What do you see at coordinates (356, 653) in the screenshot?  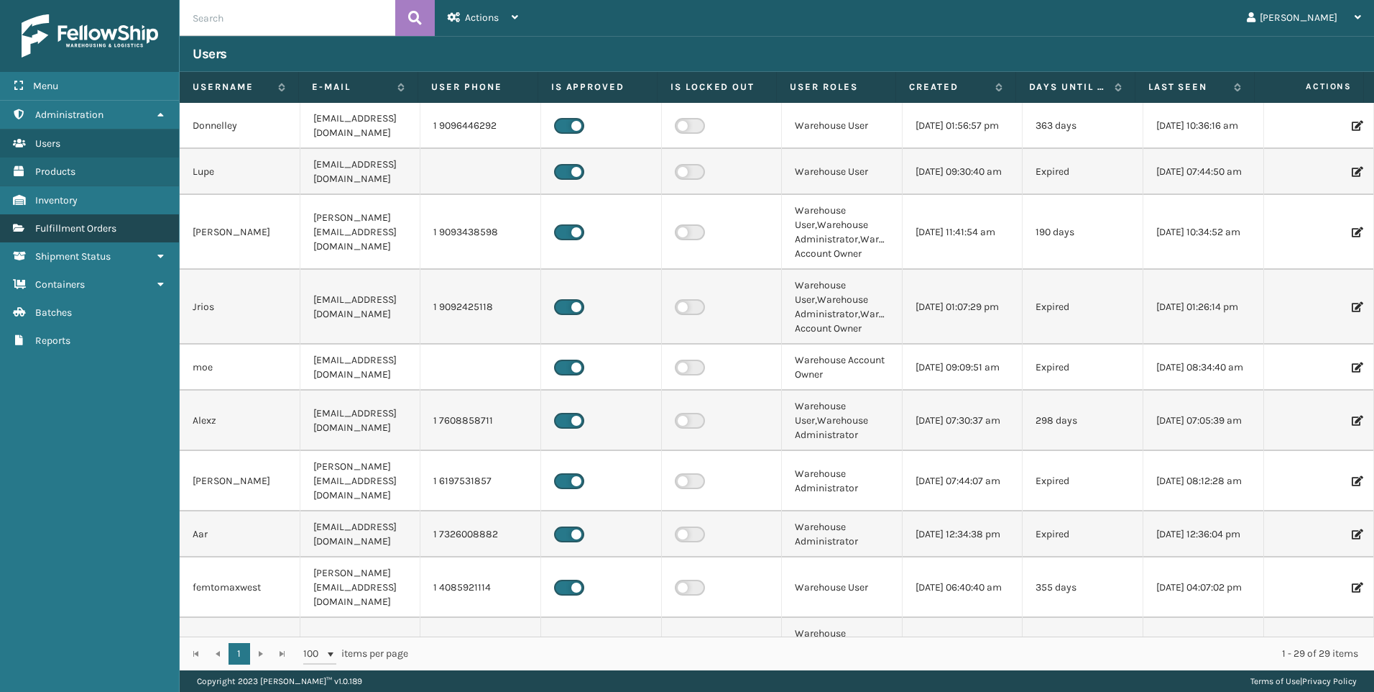 I see `span: items per page` at bounding box center [356, 653].